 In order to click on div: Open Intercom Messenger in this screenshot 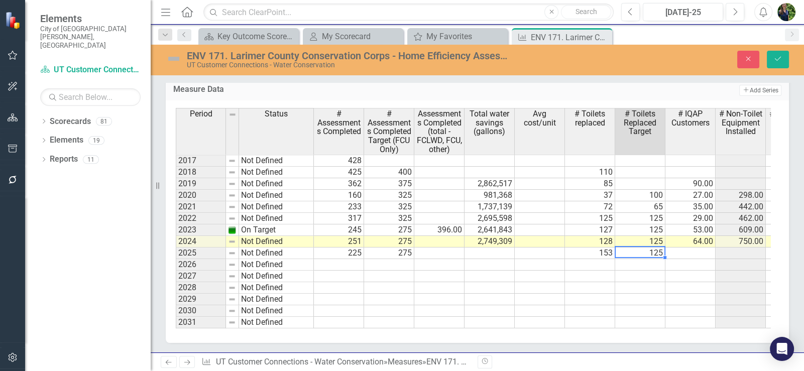, I will do `click(782, 349)`.